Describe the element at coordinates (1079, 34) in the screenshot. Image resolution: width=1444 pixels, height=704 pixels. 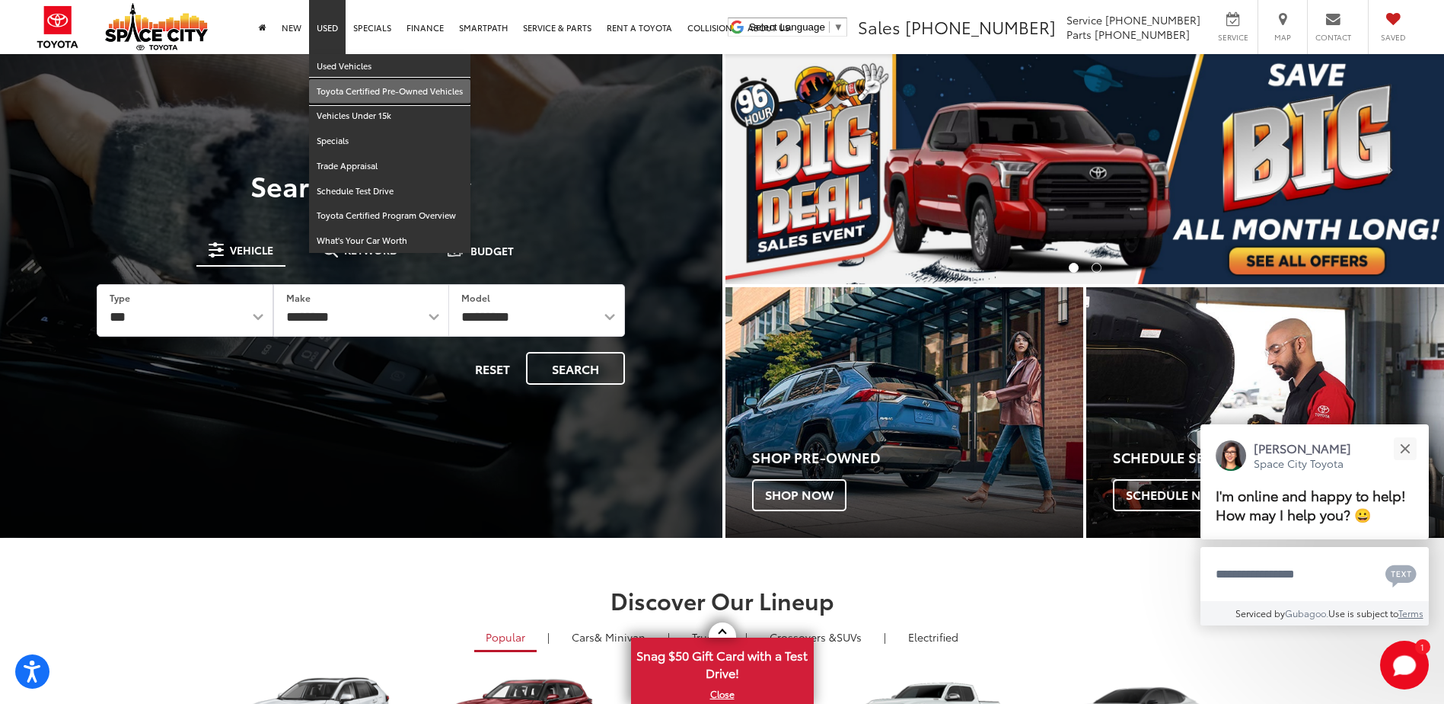
I see `span: Parts` at that location.